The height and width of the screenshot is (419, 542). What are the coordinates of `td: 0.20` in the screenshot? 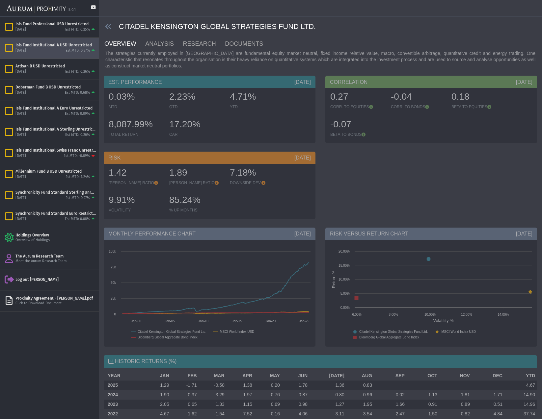 It's located at (268, 385).